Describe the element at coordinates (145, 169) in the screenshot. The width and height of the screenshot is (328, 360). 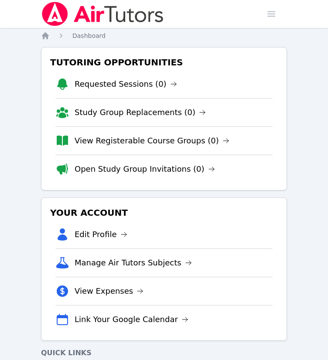
I see `a: Open Study Group Invitations (0)` at that location.